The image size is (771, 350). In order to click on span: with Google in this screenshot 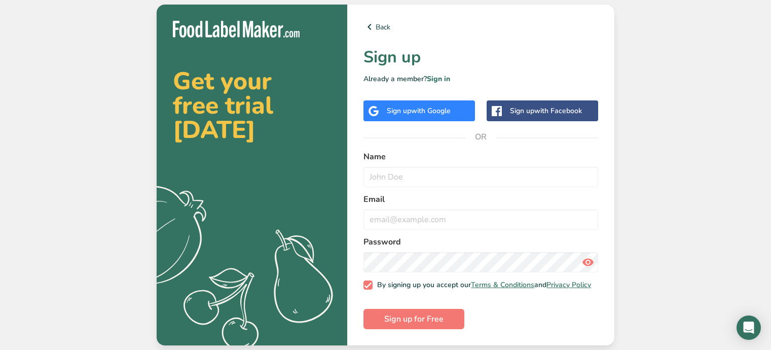, I will do `click(431, 111)`.